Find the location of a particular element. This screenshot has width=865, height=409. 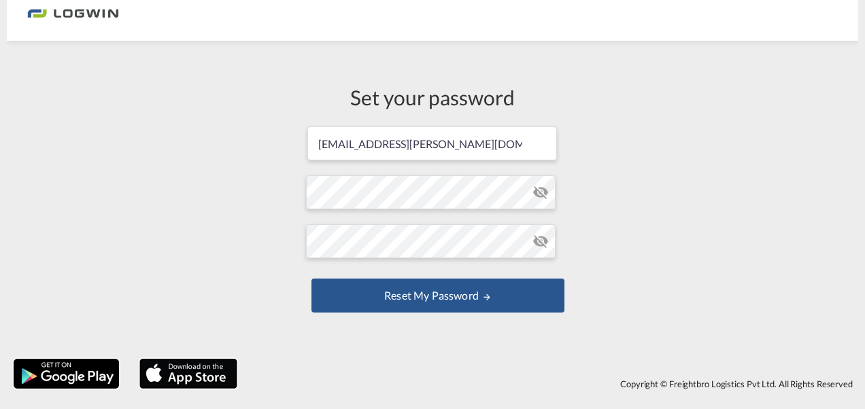

div: Copyright © Freightbro Logistics Pvt Ltd. All Rights Reserved is located at coordinates (551, 384).